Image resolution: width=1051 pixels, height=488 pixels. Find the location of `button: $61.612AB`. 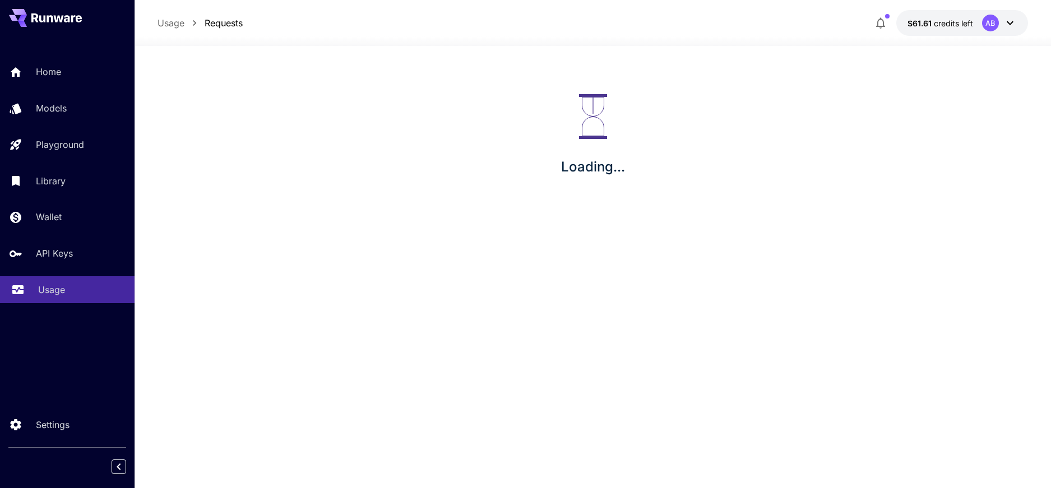

button: $61.612AB is located at coordinates (962, 23).